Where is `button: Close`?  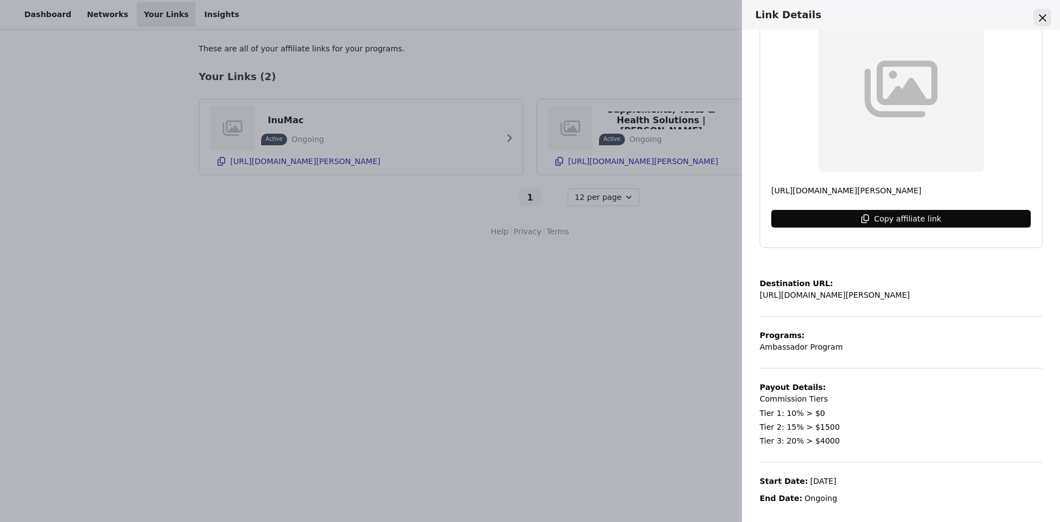
button: Close is located at coordinates (1042, 18).